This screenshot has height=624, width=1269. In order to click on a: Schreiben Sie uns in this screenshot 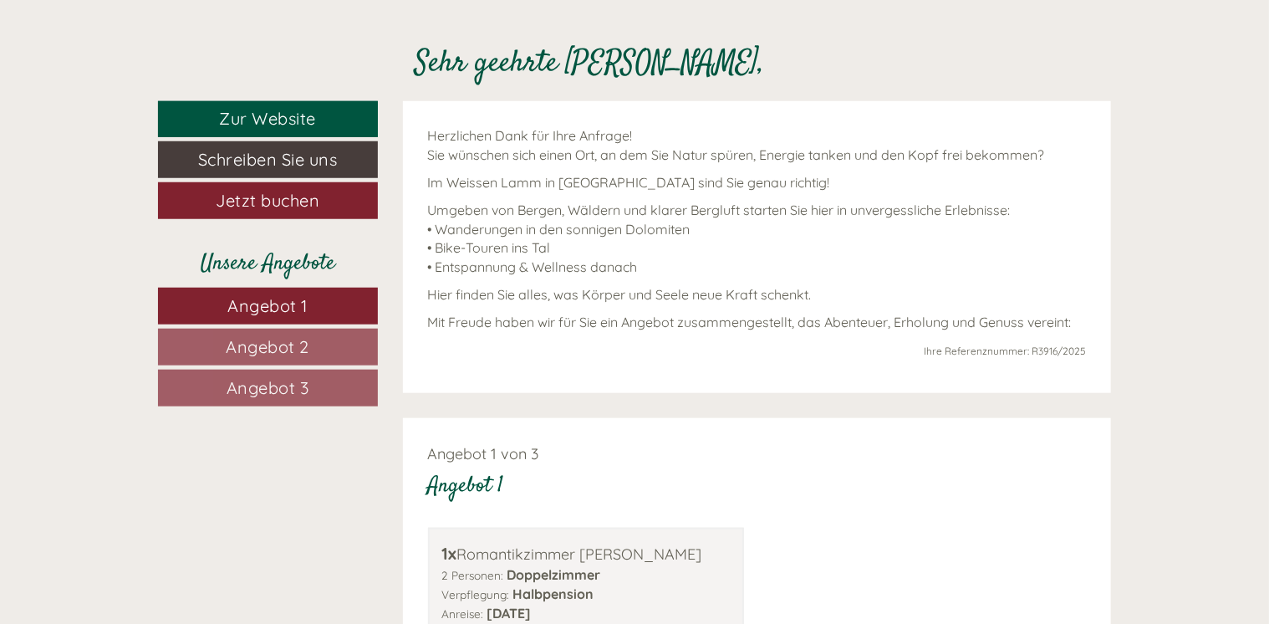, I will do `click(267, 160)`.